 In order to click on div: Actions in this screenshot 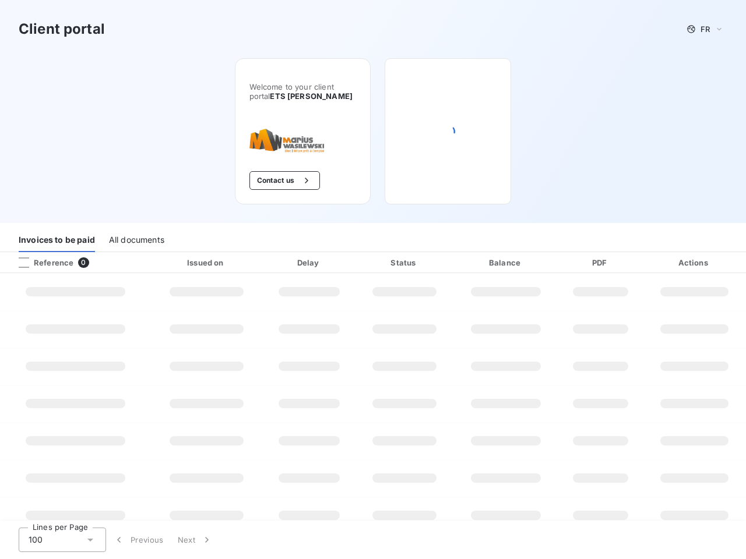, I will do `click(694, 263)`.